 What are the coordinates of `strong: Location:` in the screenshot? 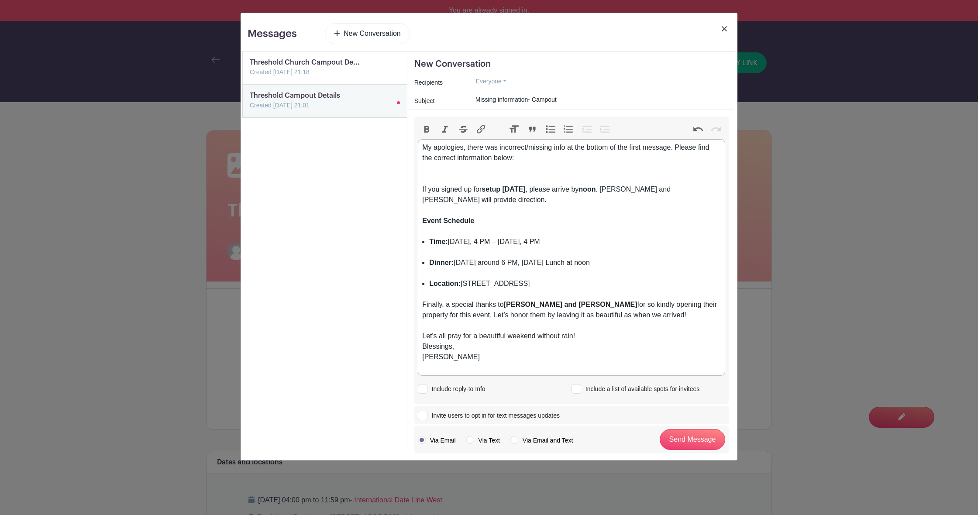 It's located at (445, 283).